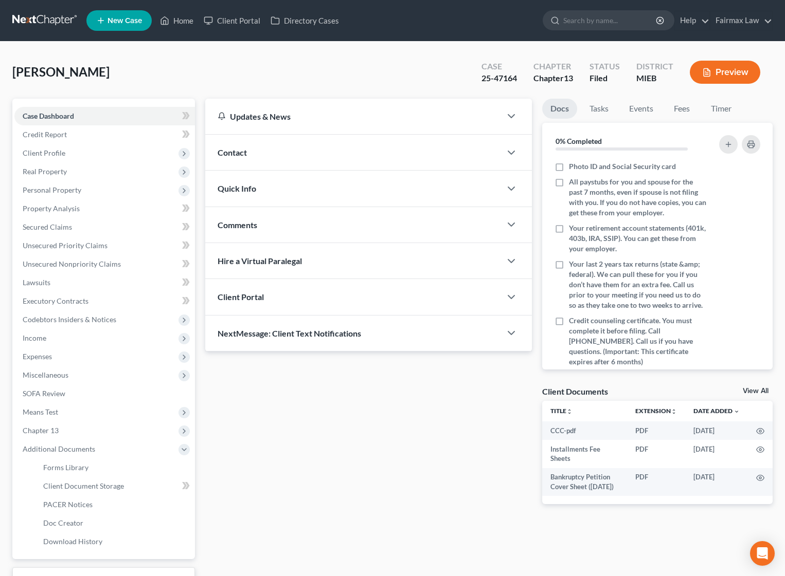 The height and width of the screenshot is (576, 785). Describe the element at coordinates (37, 356) in the screenshot. I see `span: Expenses` at that location.